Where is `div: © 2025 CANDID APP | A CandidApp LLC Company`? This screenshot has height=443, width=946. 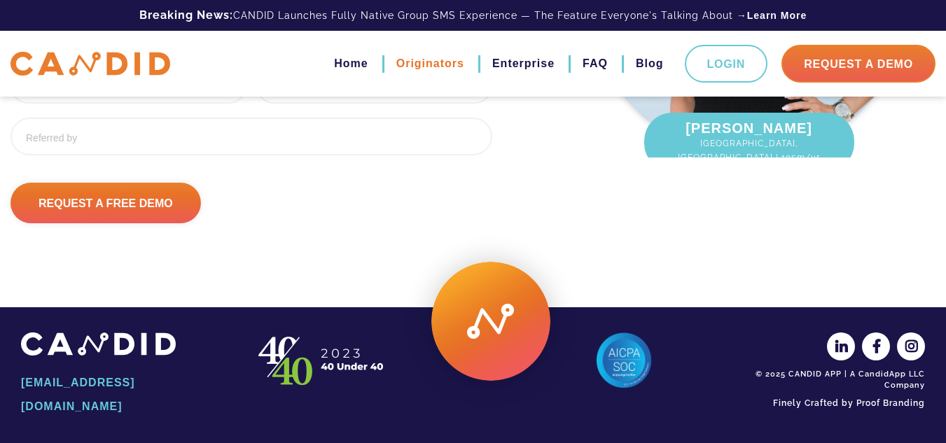
div: © 2025 CANDID APP | A CandidApp LLC Company is located at coordinates (820, 380).